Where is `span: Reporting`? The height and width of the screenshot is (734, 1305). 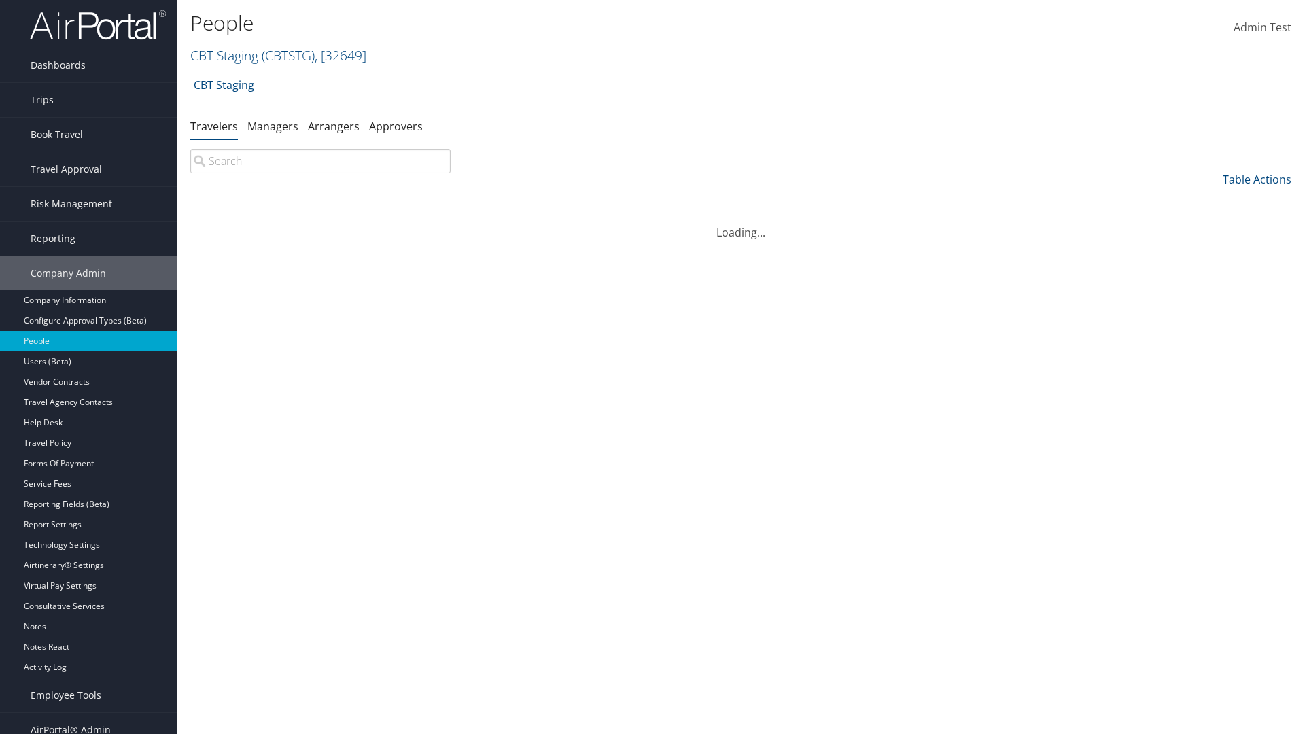
span: Reporting is located at coordinates (53, 238).